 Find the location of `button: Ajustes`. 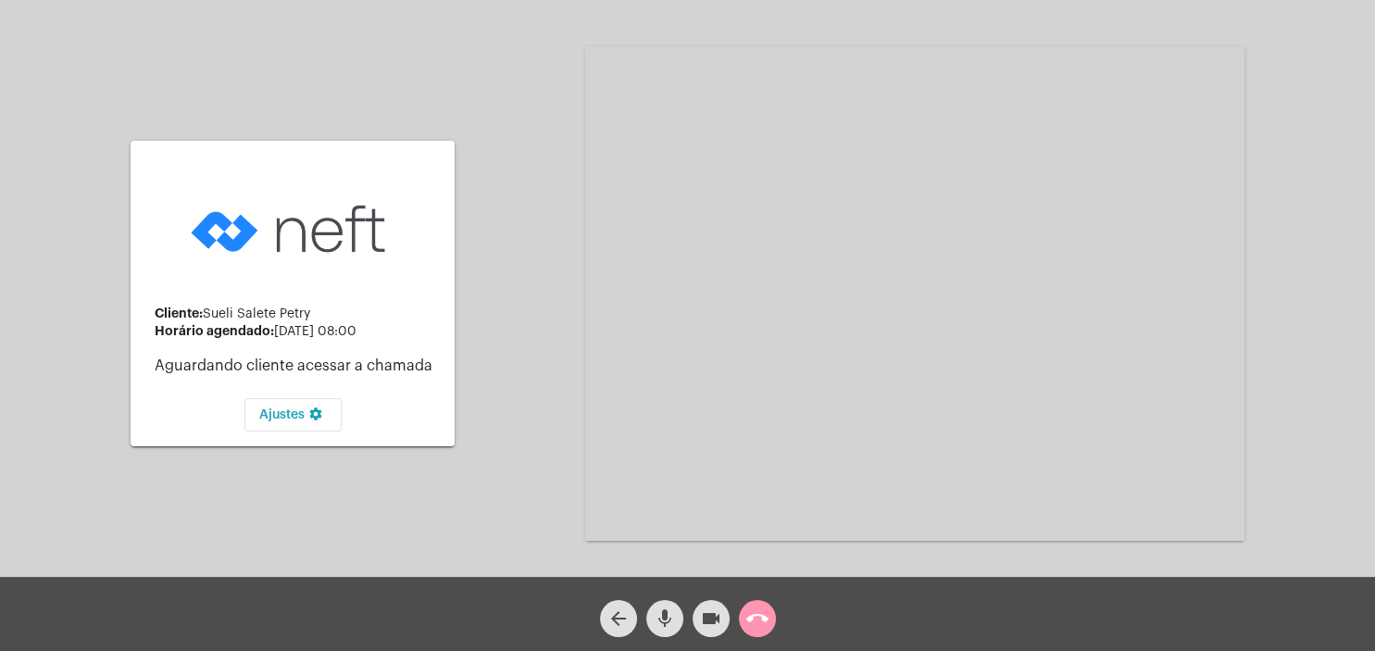

button: Ajustes is located at coordinates (293, 415).